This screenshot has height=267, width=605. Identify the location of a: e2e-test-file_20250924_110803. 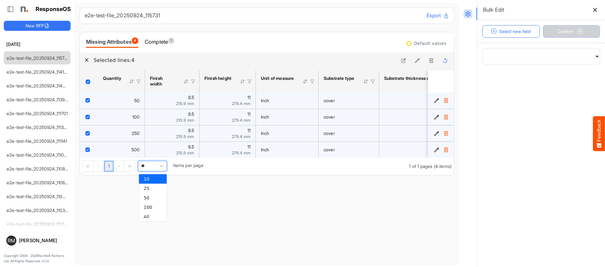
(38, 169).